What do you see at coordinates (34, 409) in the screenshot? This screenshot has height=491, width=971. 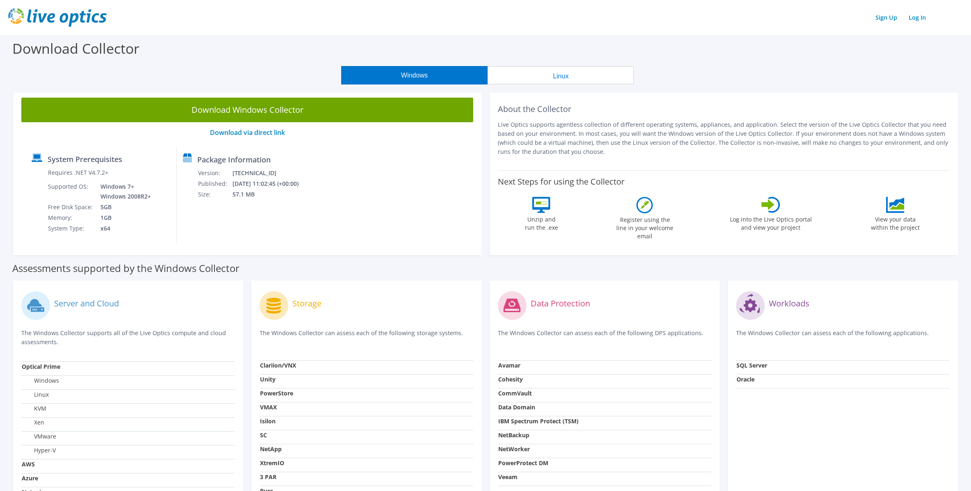 I see `label: KVM` at bounding box center [34, 409].